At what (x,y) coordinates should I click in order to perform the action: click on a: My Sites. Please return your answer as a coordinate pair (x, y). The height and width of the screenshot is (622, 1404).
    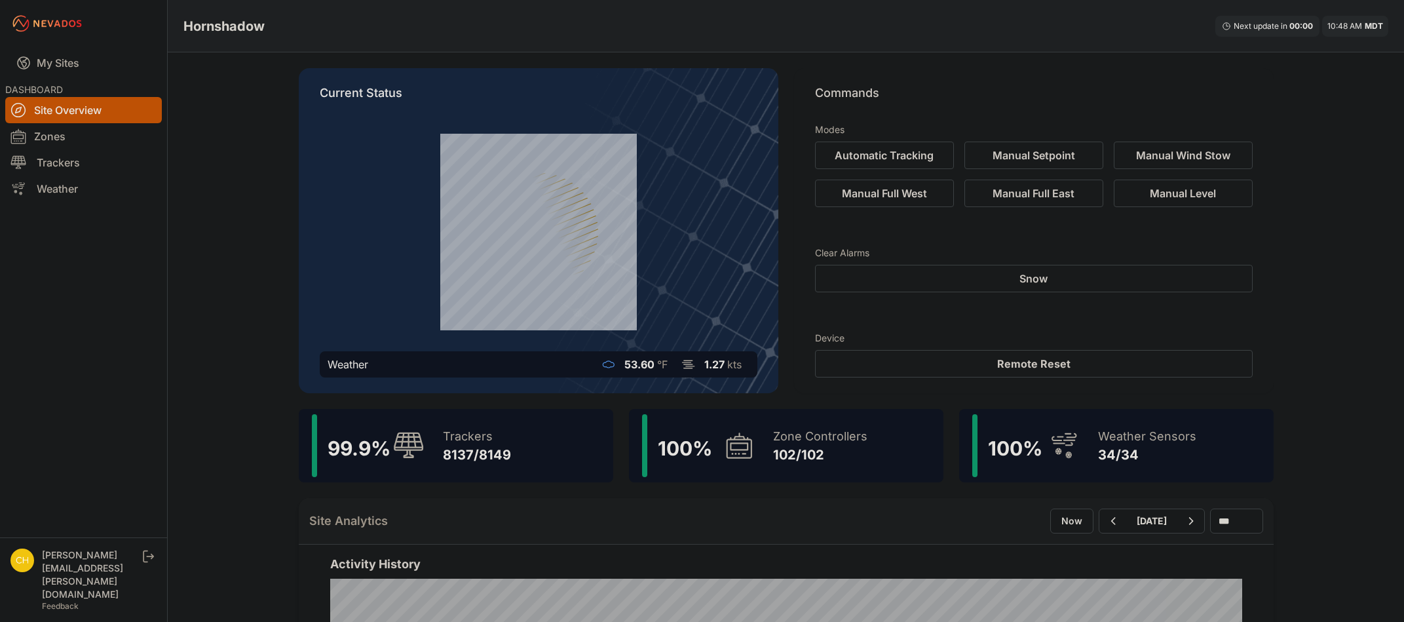
    Looking at the image, I should click on (83, 63).